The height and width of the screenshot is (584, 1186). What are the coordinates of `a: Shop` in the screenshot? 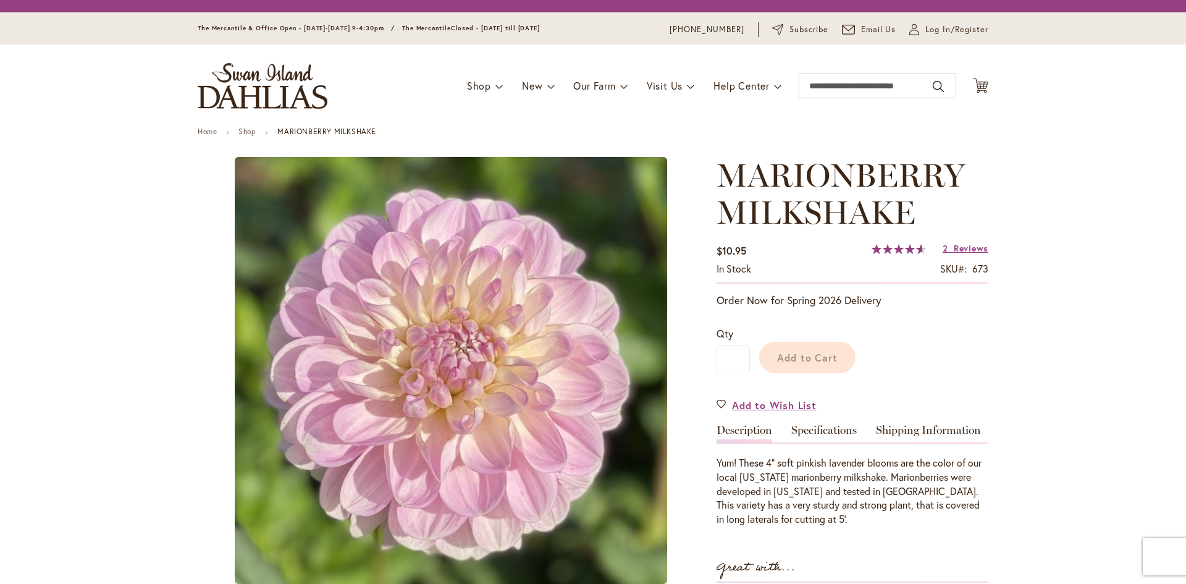 It's located at (247, 131).